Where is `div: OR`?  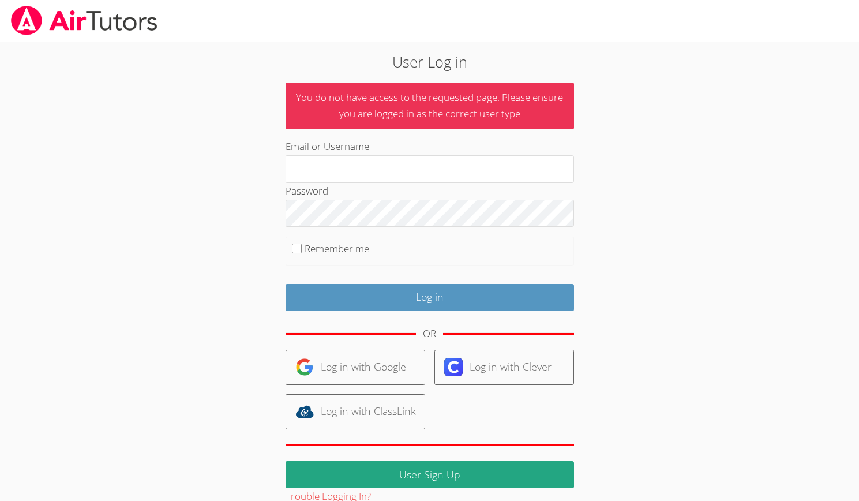
div: OR is located at coordinates (429, 334).